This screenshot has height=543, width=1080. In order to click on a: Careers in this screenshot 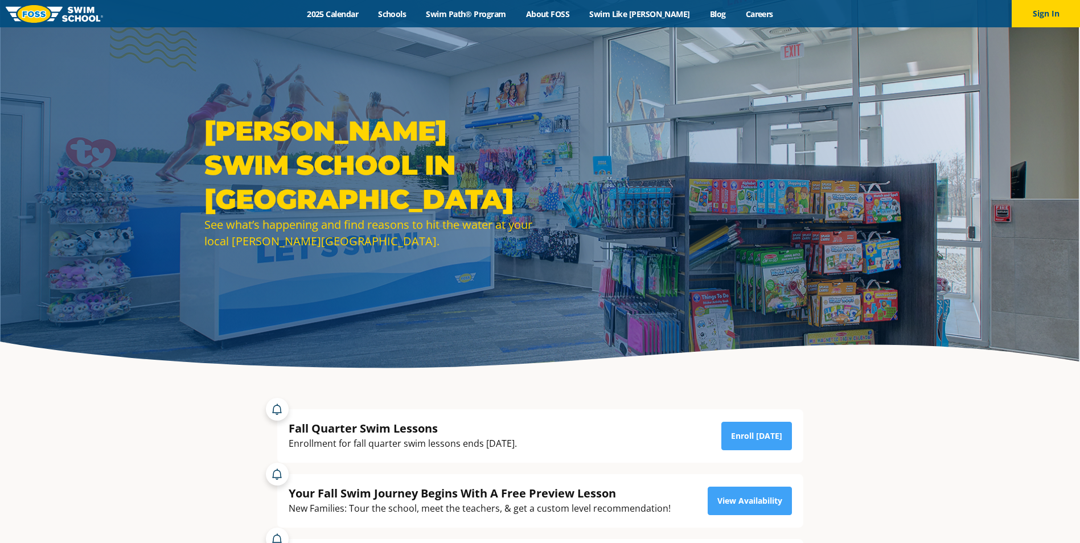, I will do `click(759, 14)`.